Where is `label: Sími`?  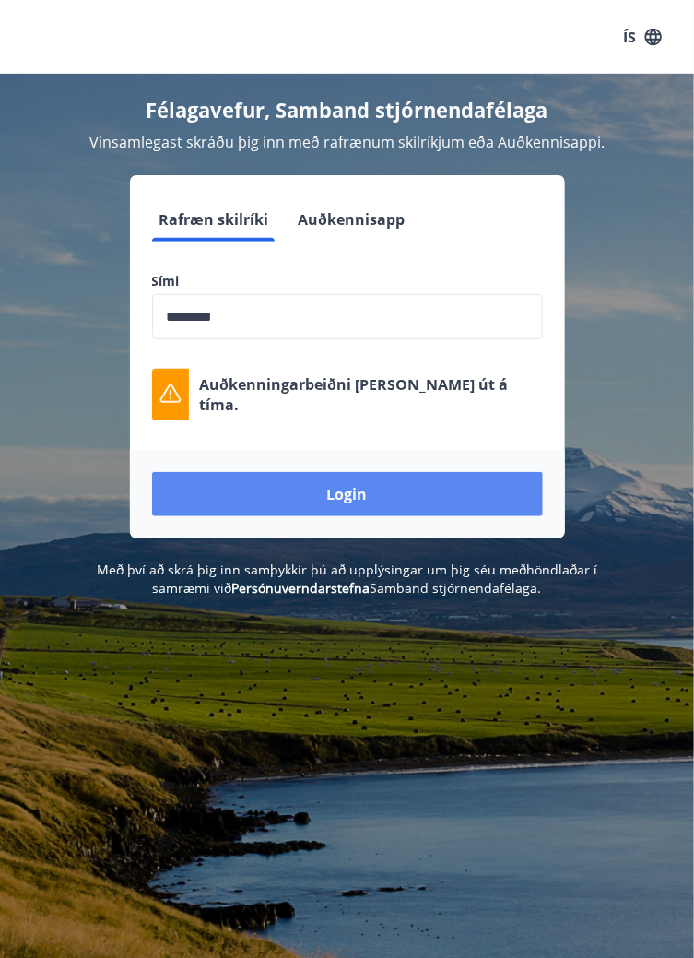
label: Sími is located at coordinates (348, 281).